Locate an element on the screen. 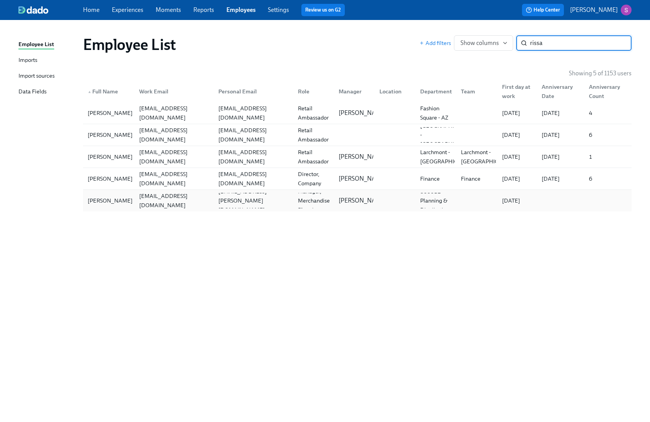  button: Help Center is located at coordinates (542, 10).